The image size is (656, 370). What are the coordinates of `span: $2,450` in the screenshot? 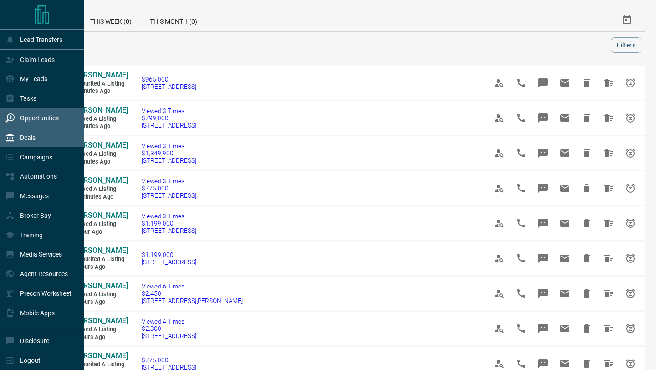 It's located at (192, 293).